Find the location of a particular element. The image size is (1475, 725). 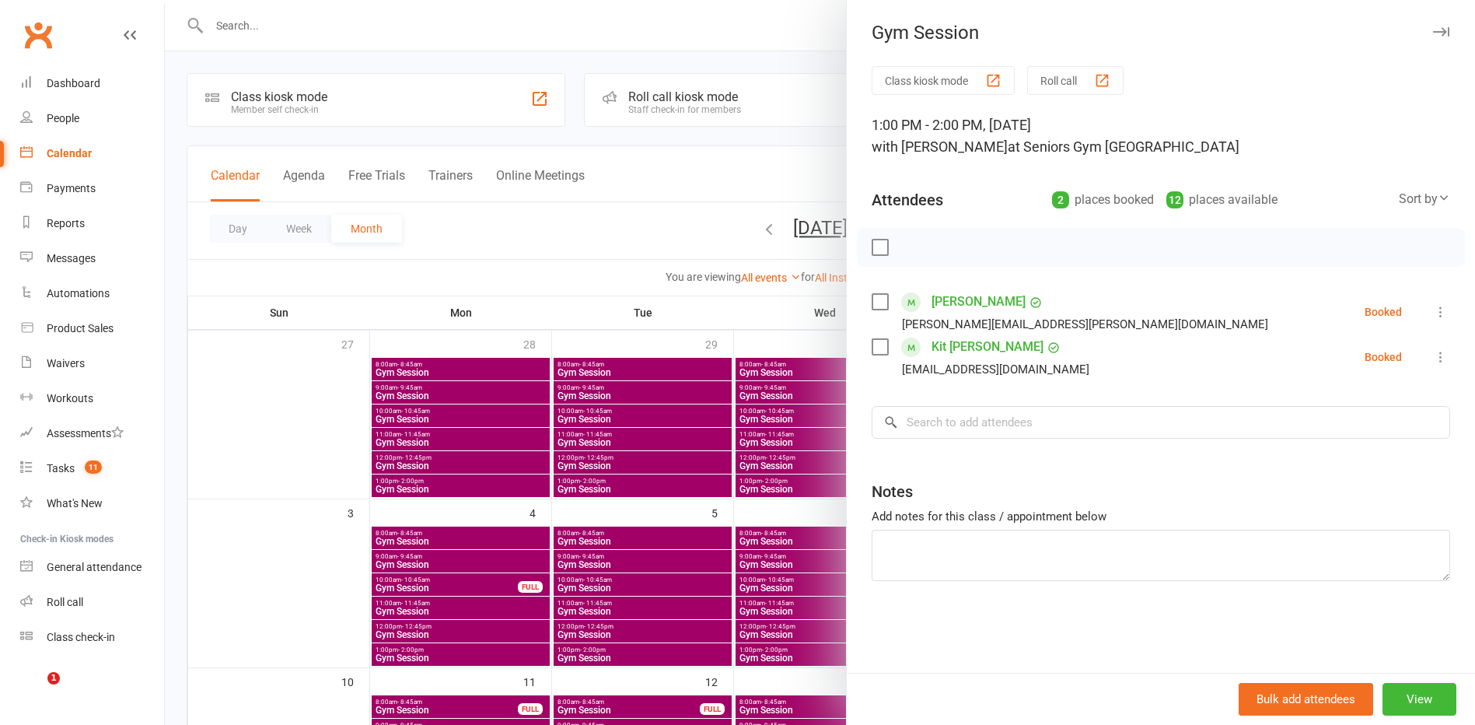

div: Reports is located at coordinates (65, 223).